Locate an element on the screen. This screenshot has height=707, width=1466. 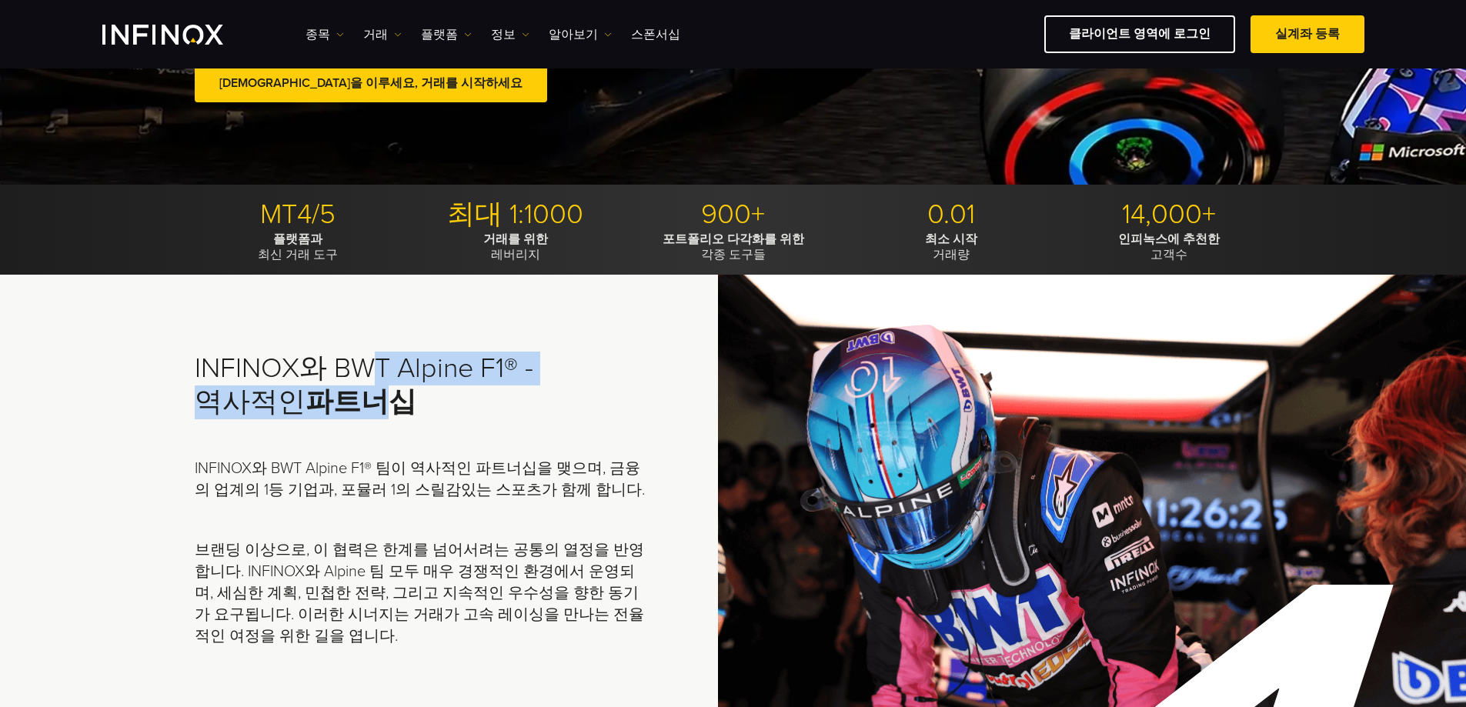
h2: INFINOX와 BWT Alpine F1® - 역사적인 is located at coordinates (368, 386).